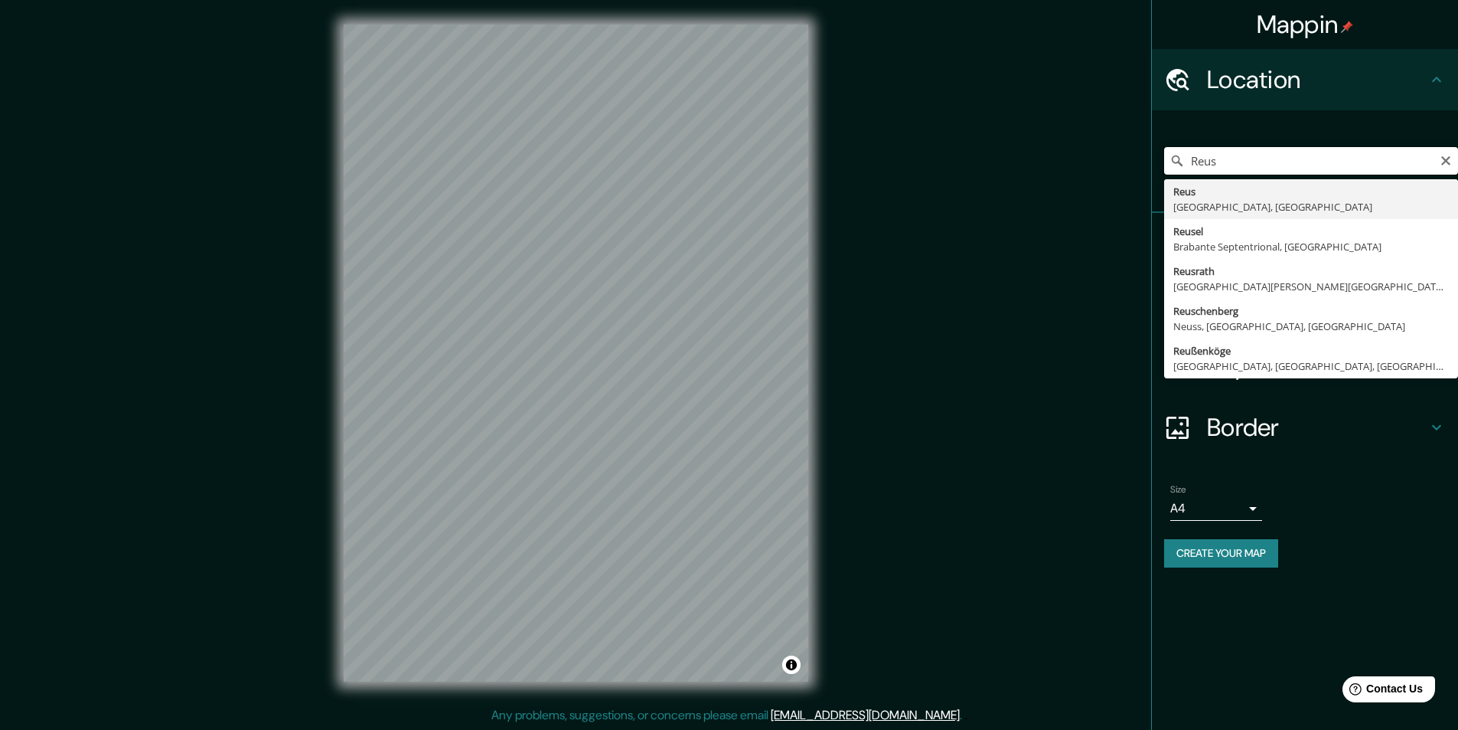  Describe the element at coordinates (1311, 231) in the screenshot. I see `div: Reusel` at that location.